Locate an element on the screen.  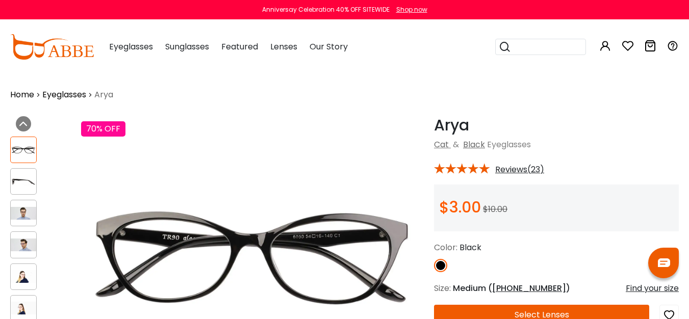
div: Anniversay Celebration 40% OFF SITEWIDE is located at coordinates (326, 10).